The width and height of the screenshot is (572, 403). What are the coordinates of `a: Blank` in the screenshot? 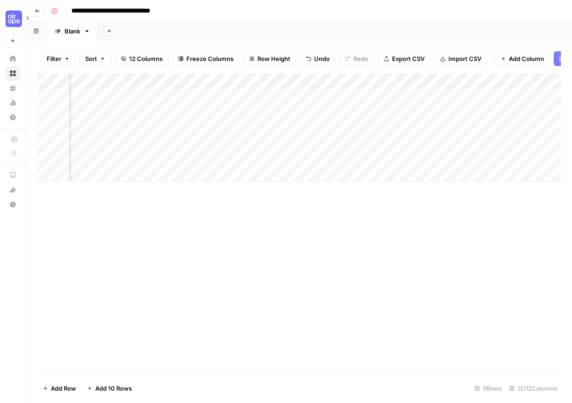 It's located at (72, 31).